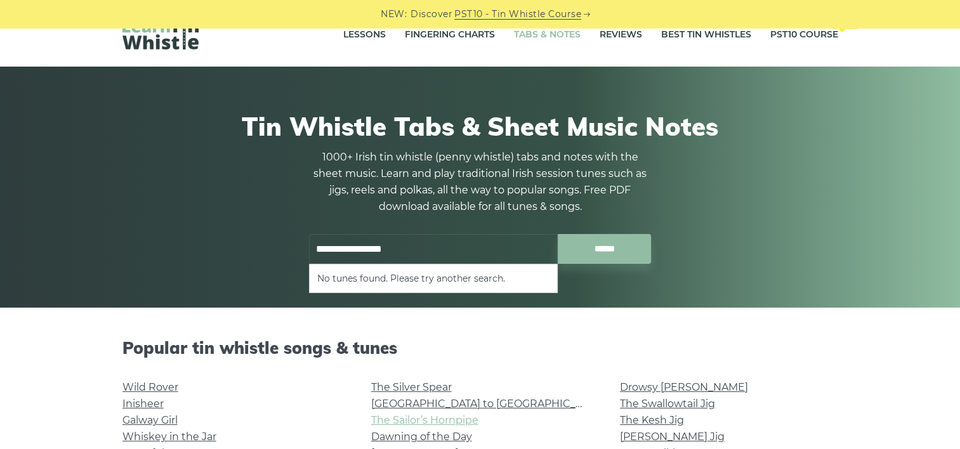 The width and height of the screenshot is (960, 449). Describe the element at coordinates (393, 14) in the screenshot. I see `span: NEW:` at that location.